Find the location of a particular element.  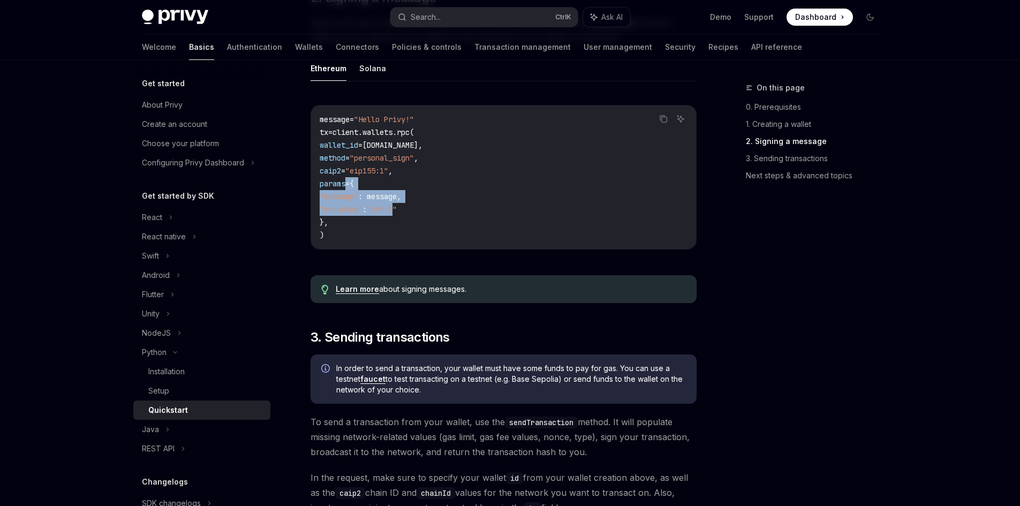

button: Solana is located at coordinates (373, 68).